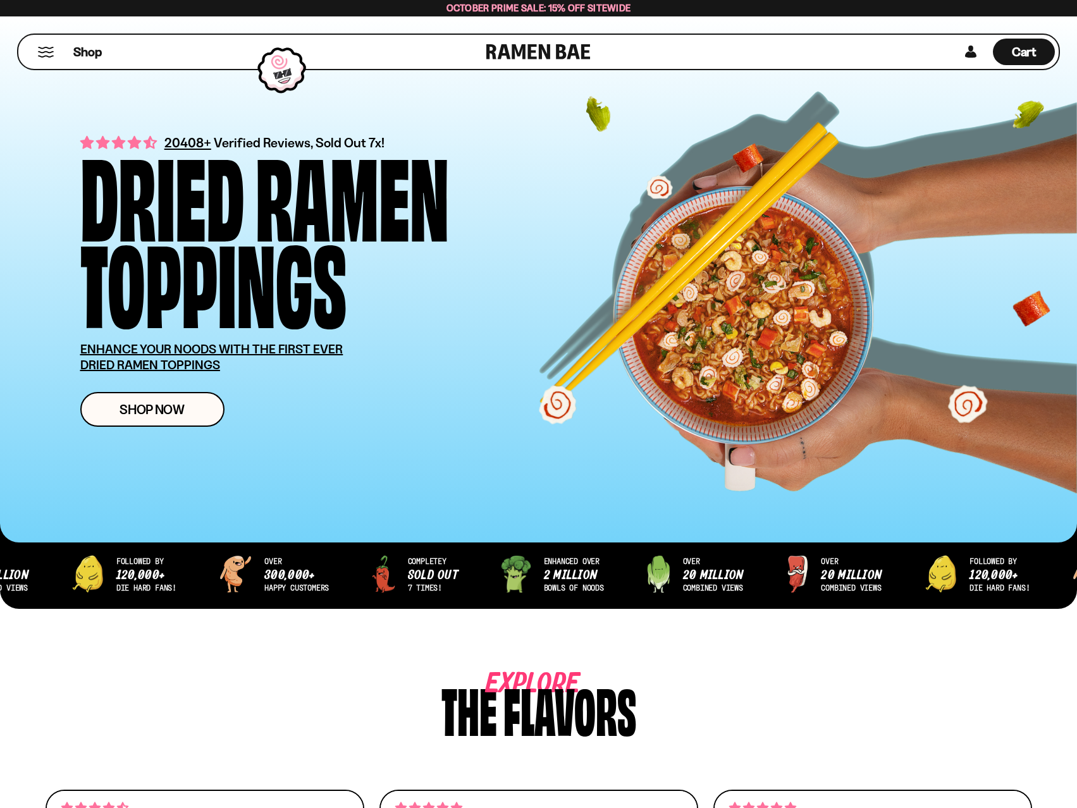 This screenshot has height=808, width=1077. What do you see at coordinates (152, 409) in the screenshot?
I see `span: Shop Now` at bounding box center [152, 409].